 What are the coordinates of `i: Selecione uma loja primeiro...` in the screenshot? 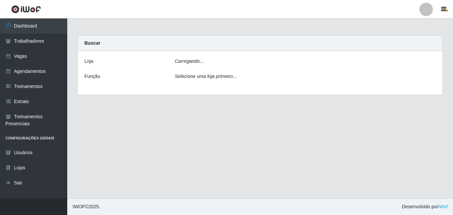 It's located at (206, 76).